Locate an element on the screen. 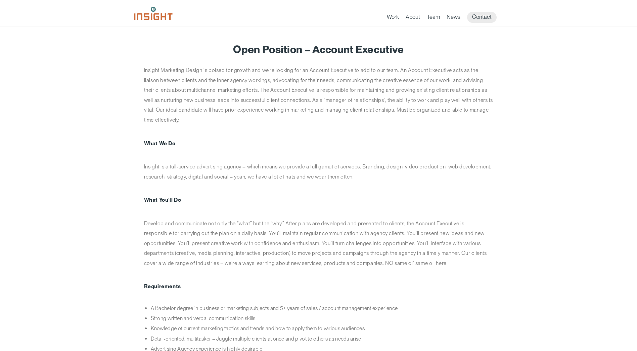 The image size is (637, 351). li: Detail-oriented, multitasker – Juggle multiple clients at once and pivot to others as needs arise is located at coordinates (322, 339).